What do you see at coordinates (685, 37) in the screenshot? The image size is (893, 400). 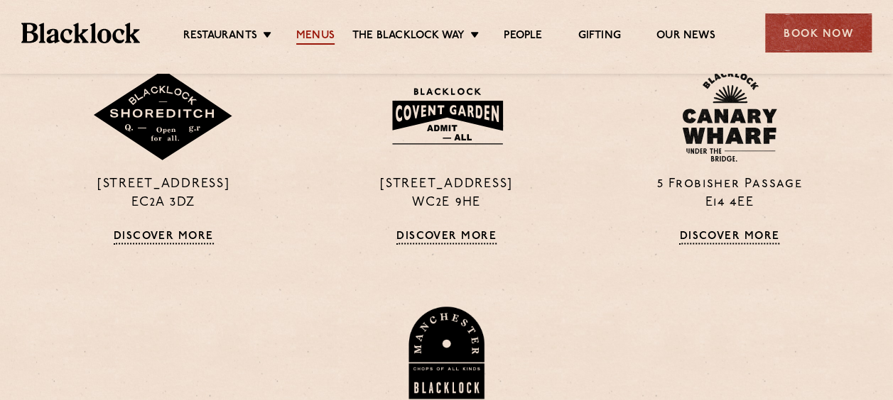 I see `a: Our News` at bounding box center [685, 37].